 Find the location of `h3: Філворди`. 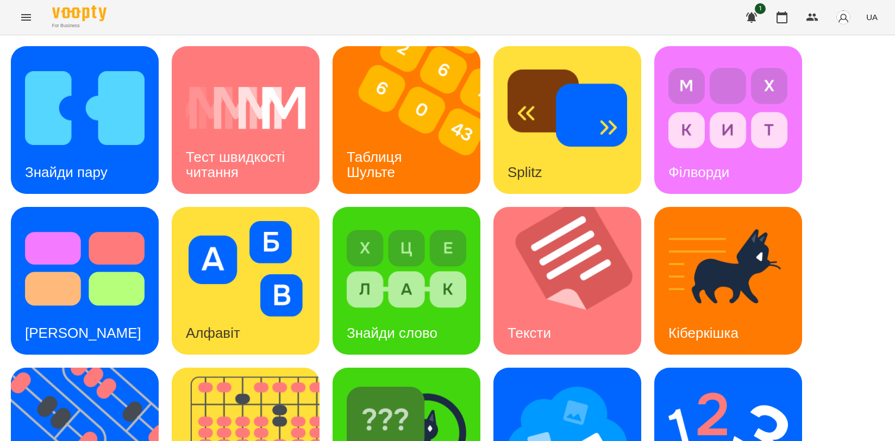

h3: Філворди is located at coordinates (699, 172).